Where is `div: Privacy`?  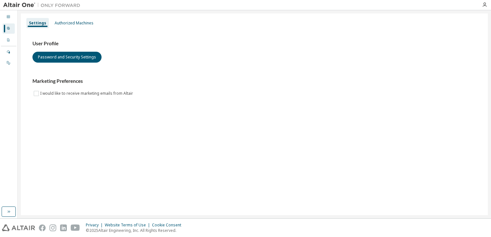
div: Privacy is located at coordinates (95, 225).